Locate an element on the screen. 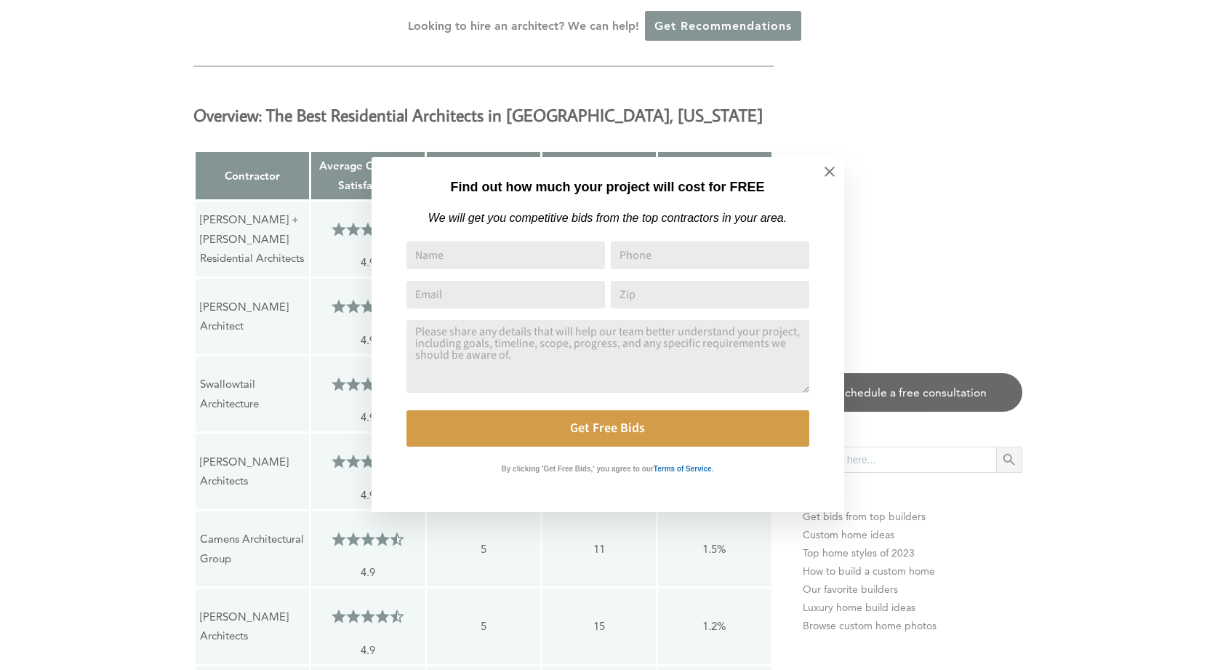 This screenshot has height=670, width=1215. a: Terms of Service is located at coordinates (683, 467).